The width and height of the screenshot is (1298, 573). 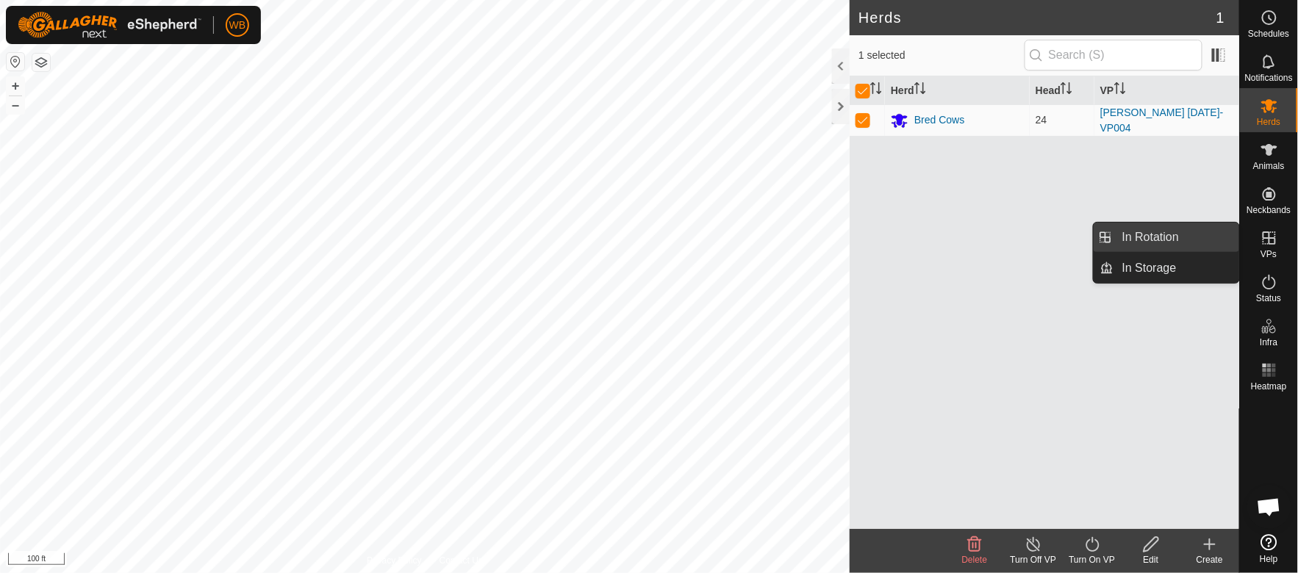 What do you see at coordinates (1037, 18) in the screenshot?
I see `h2: Herds` at bounding box center [1037, 18].